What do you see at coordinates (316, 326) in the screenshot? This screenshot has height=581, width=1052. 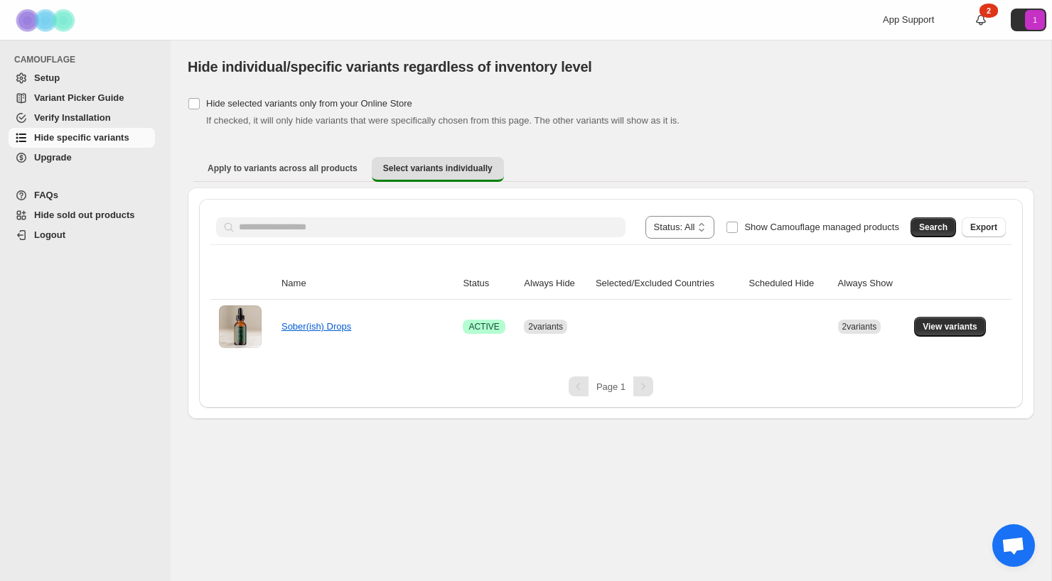 I see `a: Sober(ish) Drops` at bounding box center [316, 326].